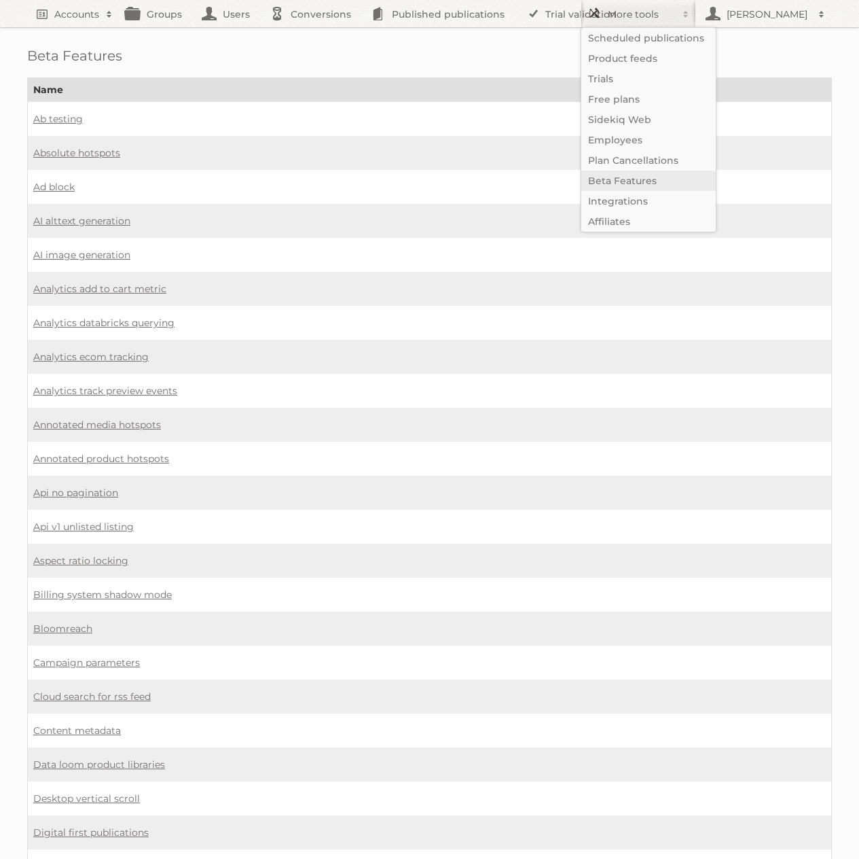 The width and height of the screenshot is (859, 859). I want to click on a: Analytics track preview events, so click(105, 391).